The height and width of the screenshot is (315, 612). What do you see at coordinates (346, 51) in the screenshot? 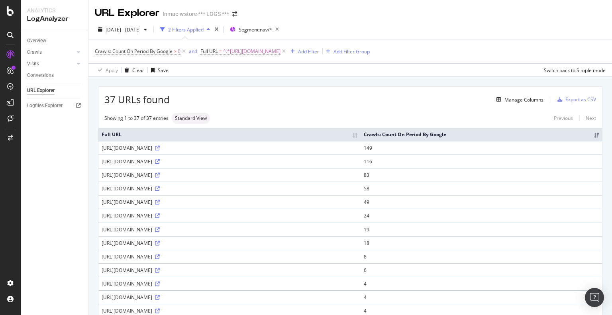
I see `button: Add Filter Group` at bounding box center [346, 51].